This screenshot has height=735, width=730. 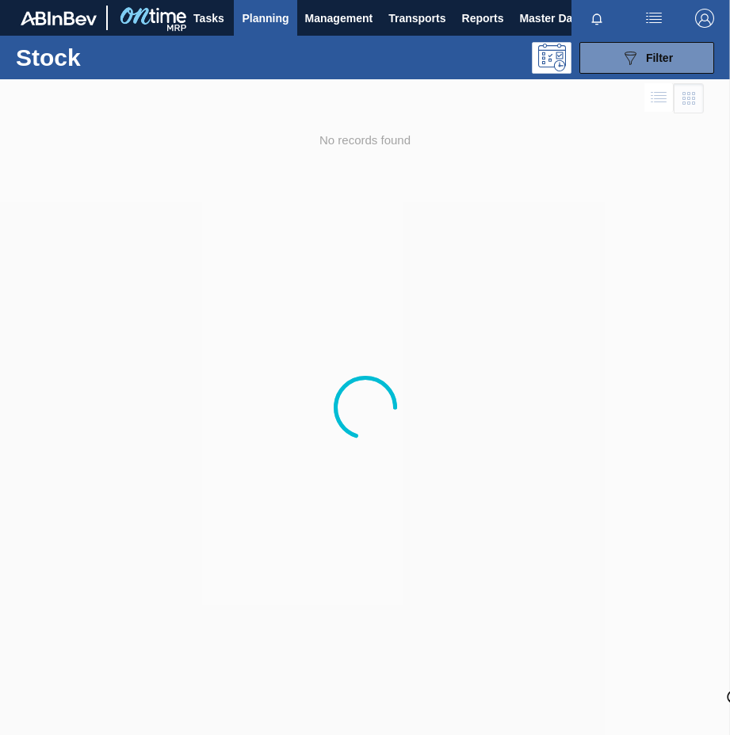 What do you see at coordinates (660, 58) in the screenshot?
I see `span: Filter` at bounding box center [660, 58].